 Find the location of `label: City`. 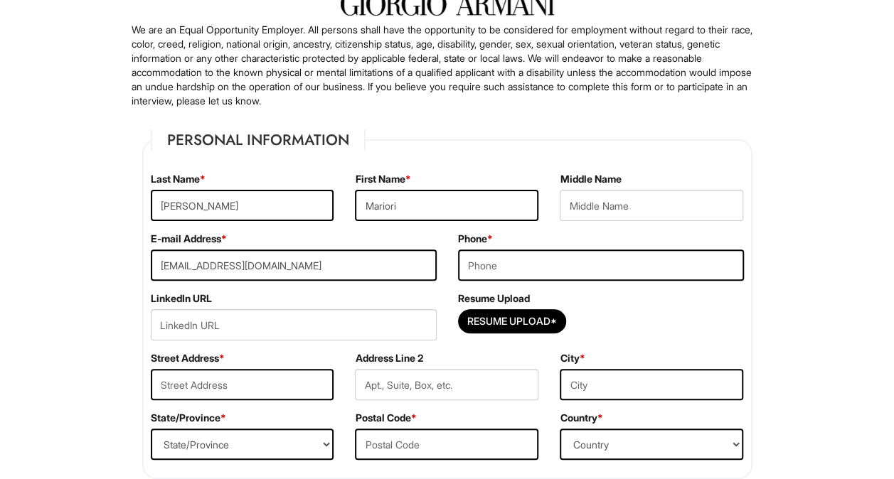

label: City is located at coordinates (572, 359).